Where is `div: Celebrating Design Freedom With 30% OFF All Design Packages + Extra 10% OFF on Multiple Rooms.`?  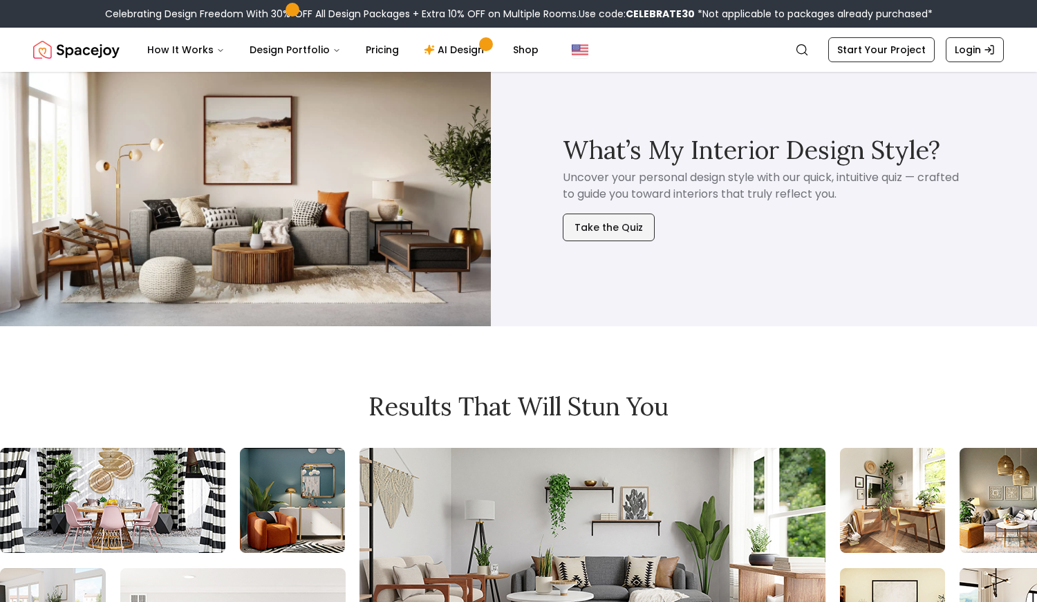 div: Celebrating Design Freedom With 30% OFF All Design Packages + Extra 10% OFF on Multiple Rooms. is located at coordinates (518, 14).